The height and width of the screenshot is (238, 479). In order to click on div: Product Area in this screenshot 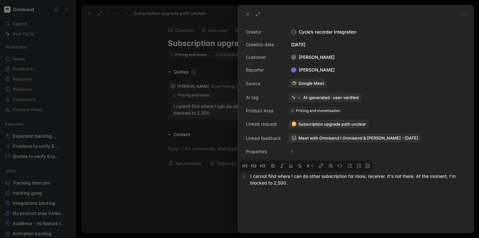, I will do `click(263, 111)`.